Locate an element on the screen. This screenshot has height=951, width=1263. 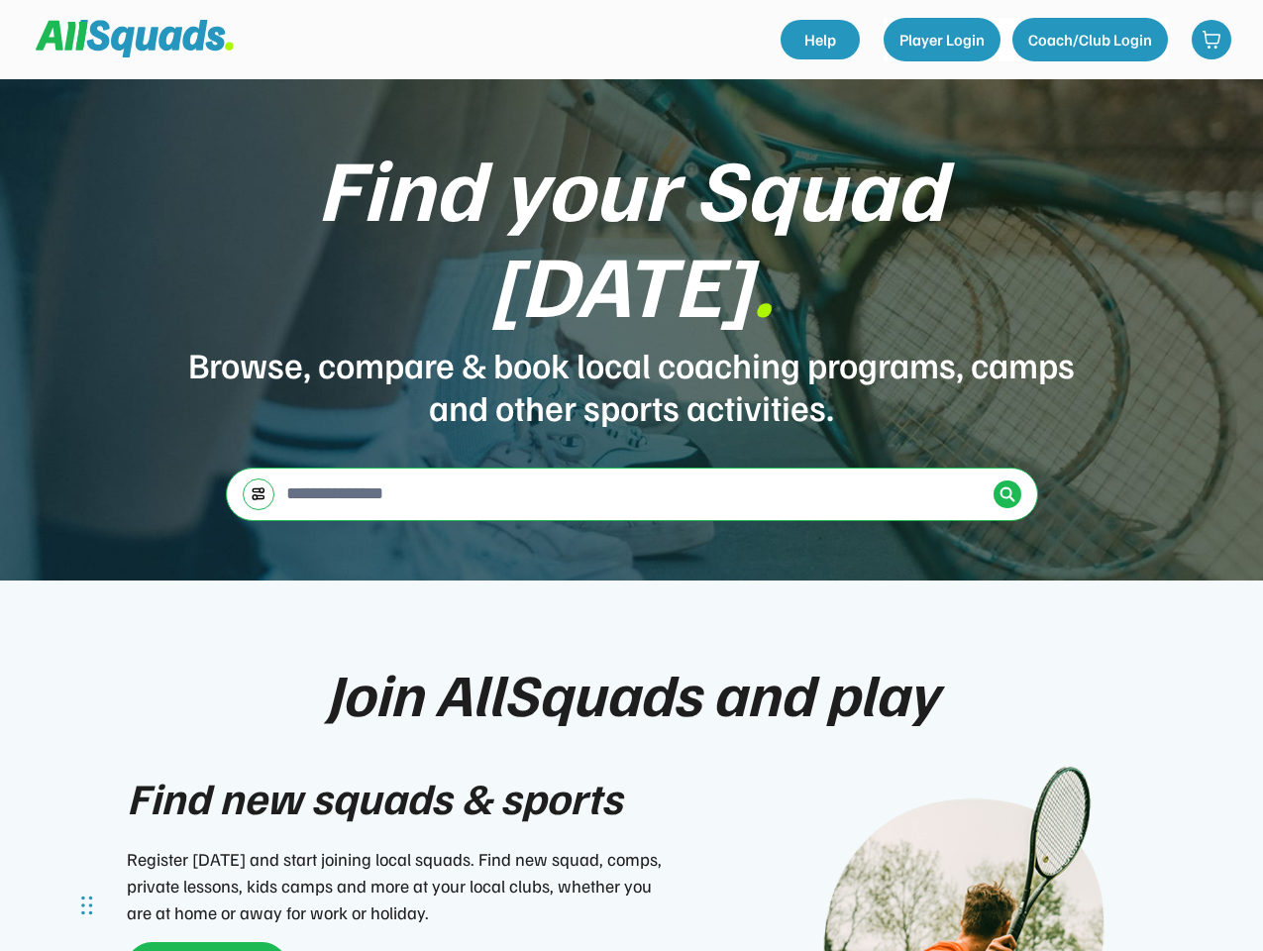
img: Squad%20Logo.svg is located at coordinates (135, 39).